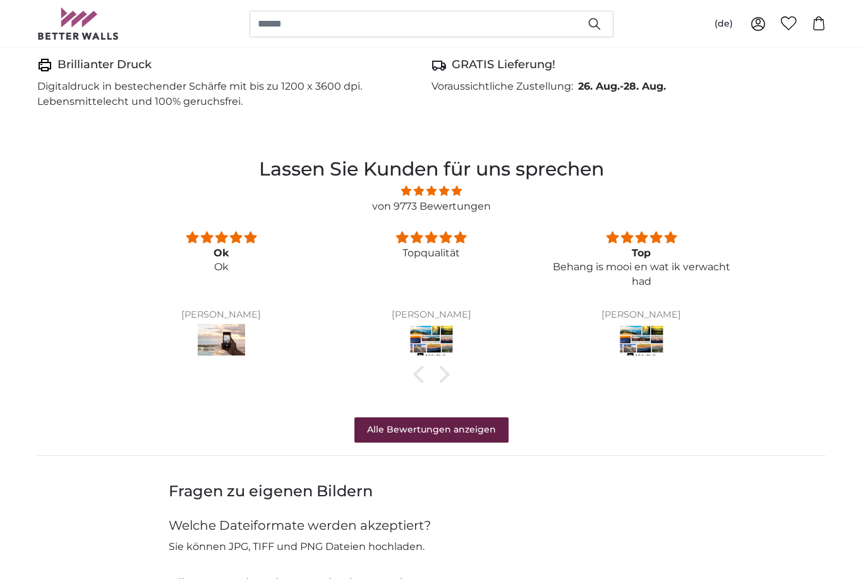 The width and height of the screenshot is (863, 579). What do you see at coordinates (641, 274) in the screenshot?
I see `p: Behang is mooi en wat ik verwacht had` at bounding box center [641, 274].